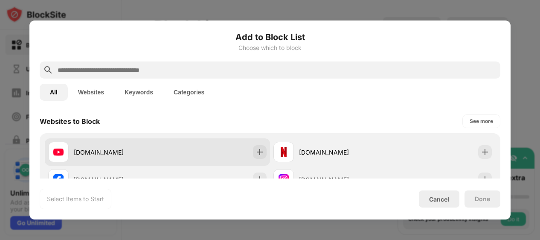 This screenshot has height=240, width=540. I want to click on div: Choose which to block, so click(270, 48).